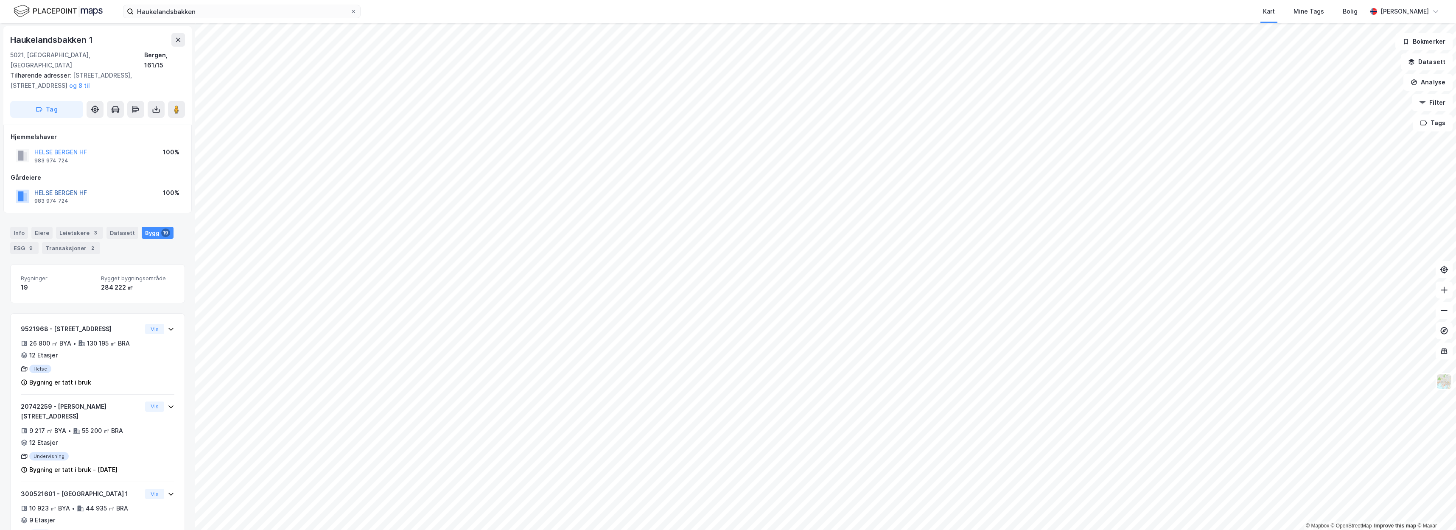  What do you see at coordinates (24, 248) in the screenshot?
I see `div: ESG` at bounding box center [24, 248].